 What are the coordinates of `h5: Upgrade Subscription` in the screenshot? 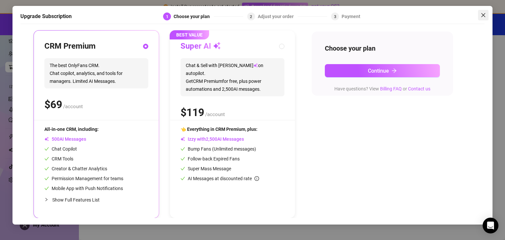 It's located at (46, 16).